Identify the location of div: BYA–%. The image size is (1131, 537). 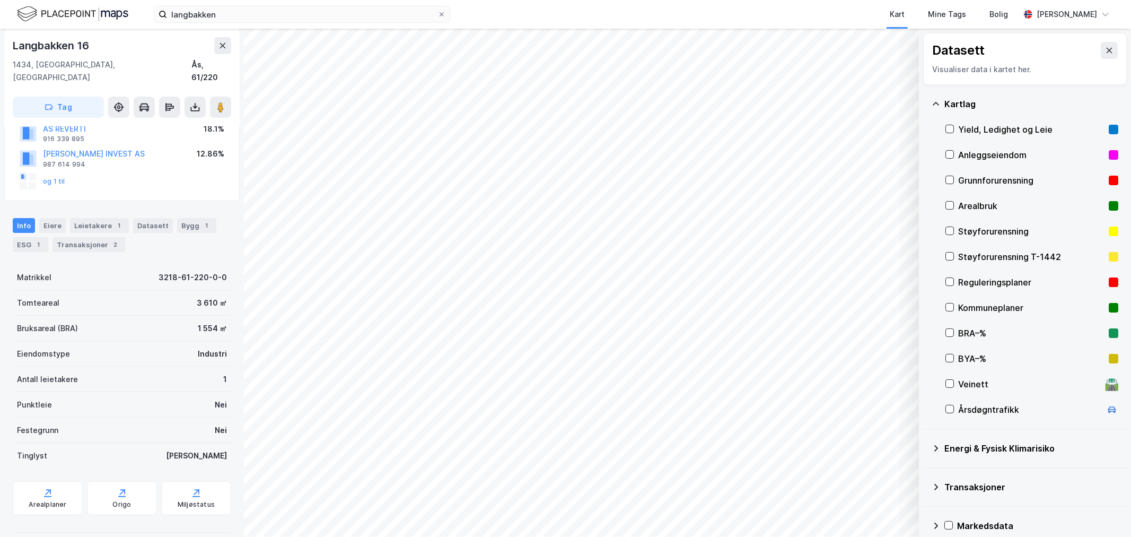
(1031, 358).